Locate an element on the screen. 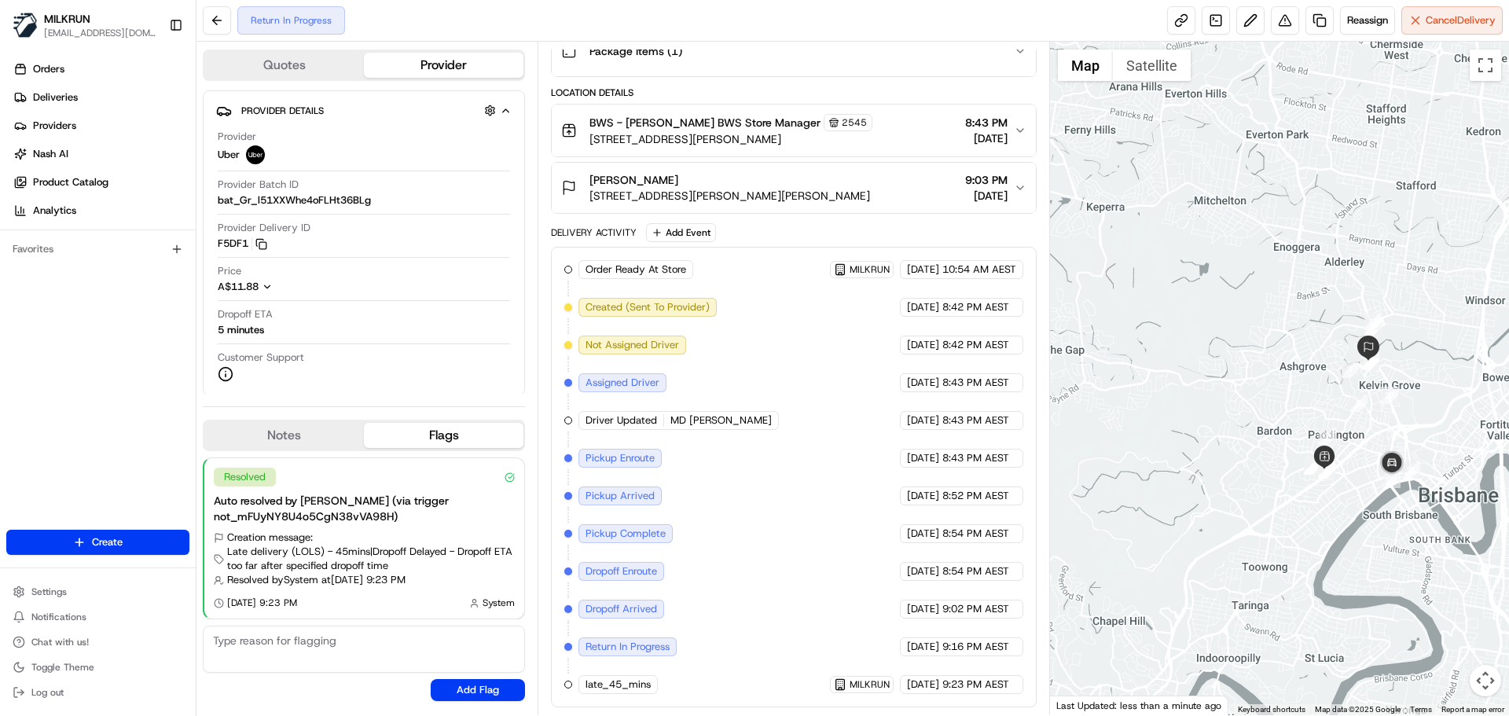  a: Analytics is located at coordinates (101, 211).